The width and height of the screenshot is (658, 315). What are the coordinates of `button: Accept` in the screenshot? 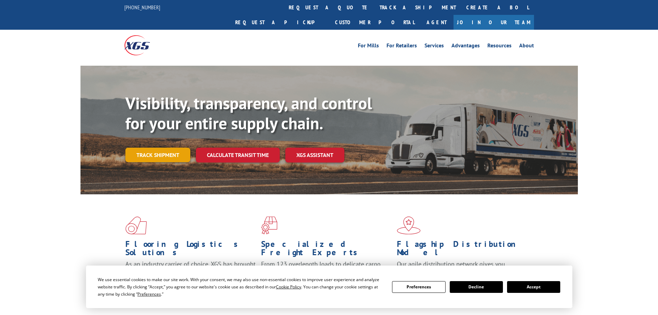 It's located at (534, 287).